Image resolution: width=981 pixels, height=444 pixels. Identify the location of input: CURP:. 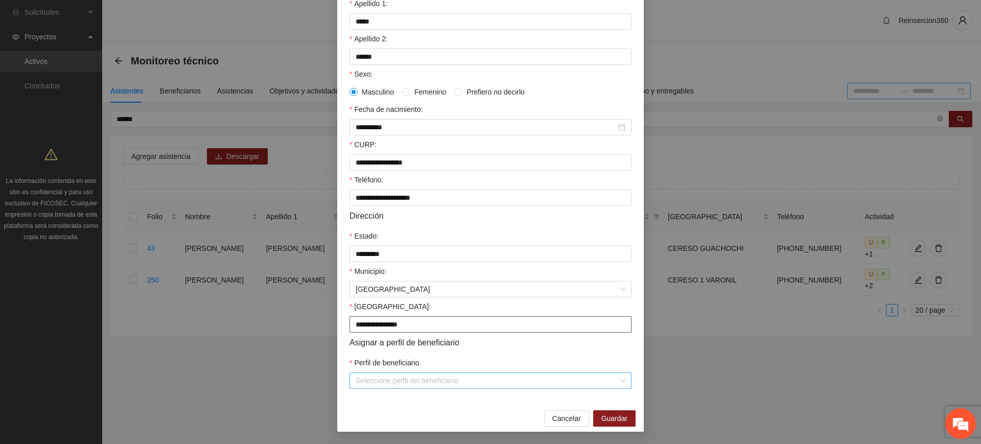
(490, 162).